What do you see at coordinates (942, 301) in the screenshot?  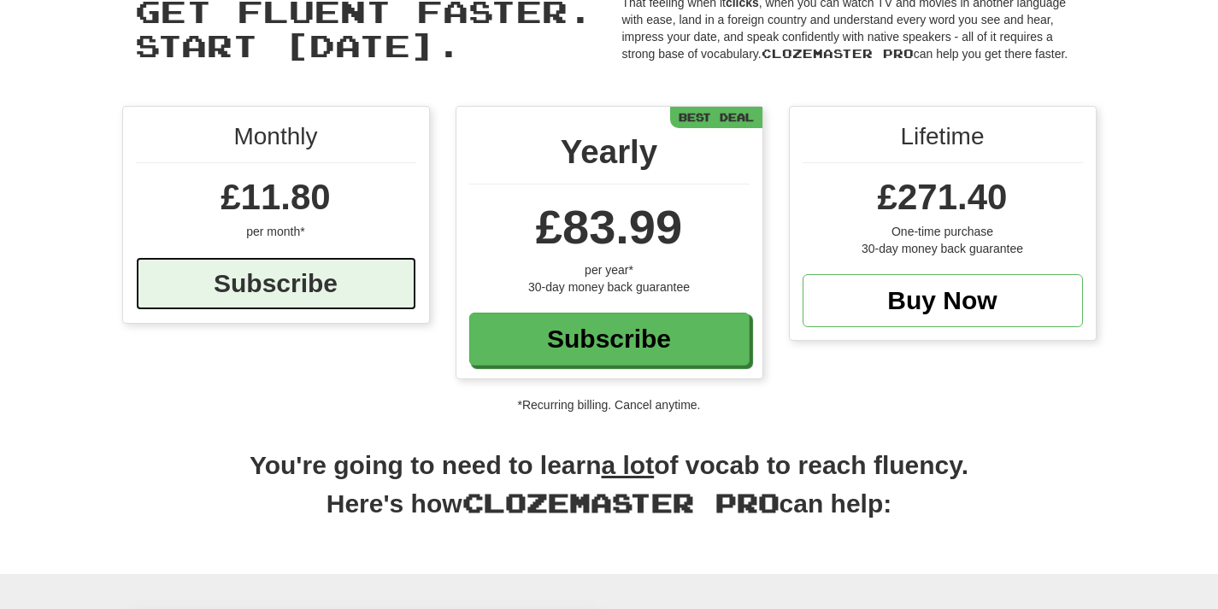 I see `div: Buy Now` at bounding box center [942, 301].